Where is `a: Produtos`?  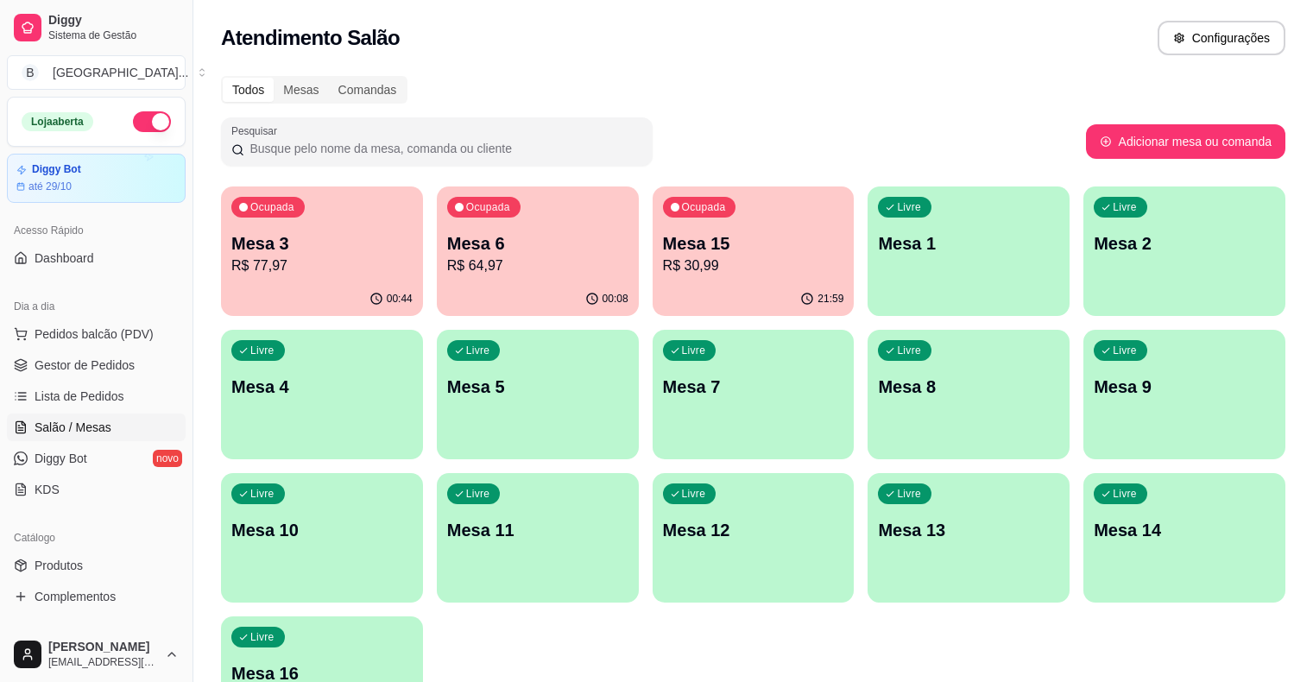 a: Produtos is located at coordinates (96, 565).